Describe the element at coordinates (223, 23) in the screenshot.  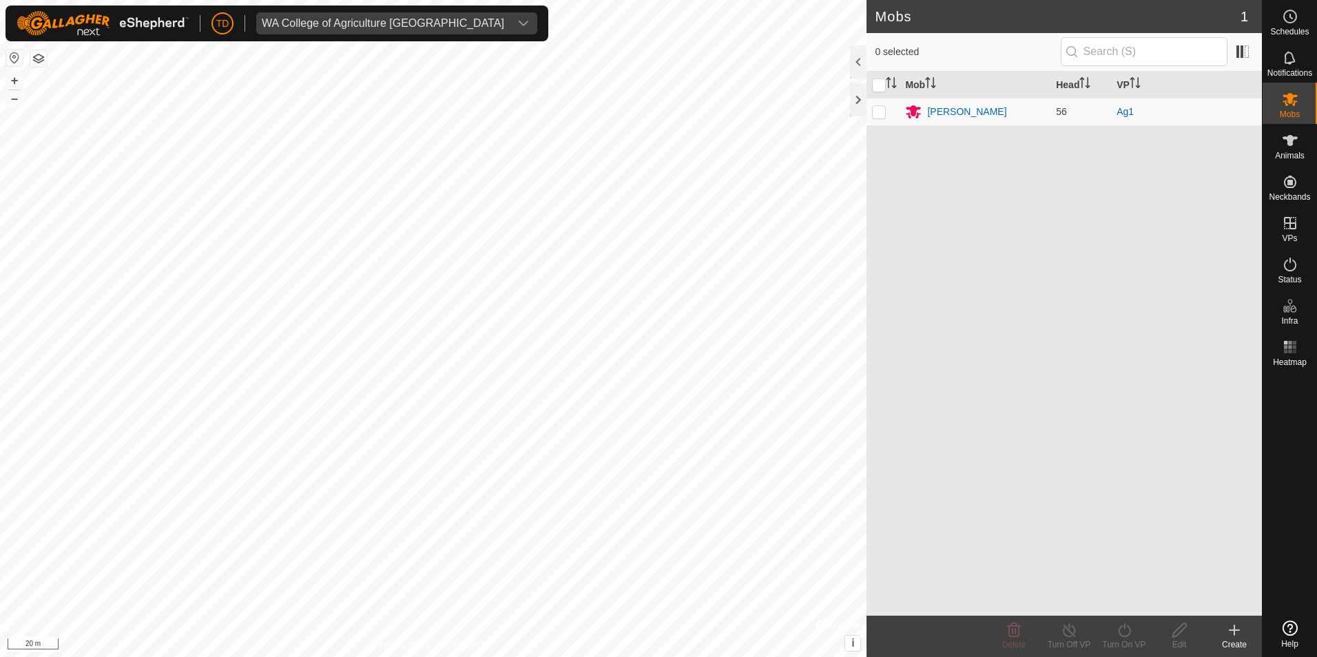
I see `span: TD` at that location.